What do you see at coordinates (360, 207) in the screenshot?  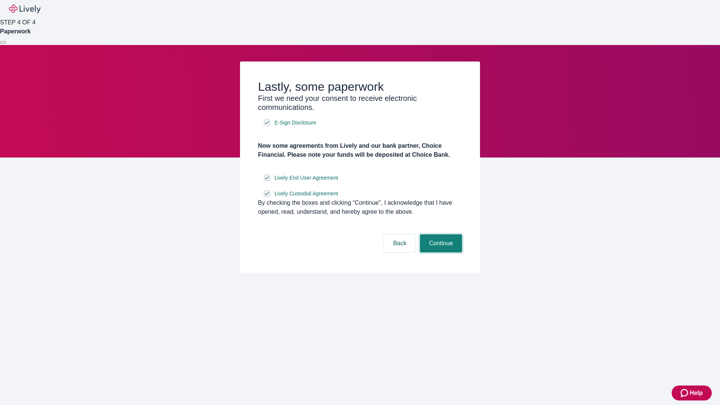 I see `div: By checking the boxes and clicking “Continue", I acknowledge that I have opened, read, understand...` at bounding box center [360, 207].